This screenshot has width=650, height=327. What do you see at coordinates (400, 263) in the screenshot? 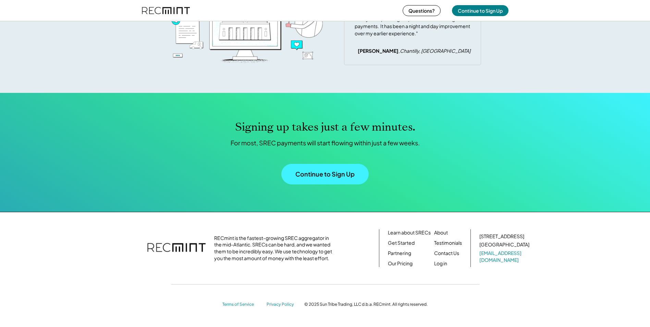
I see `a: Our Pricing` at bounding box center [400, 263].